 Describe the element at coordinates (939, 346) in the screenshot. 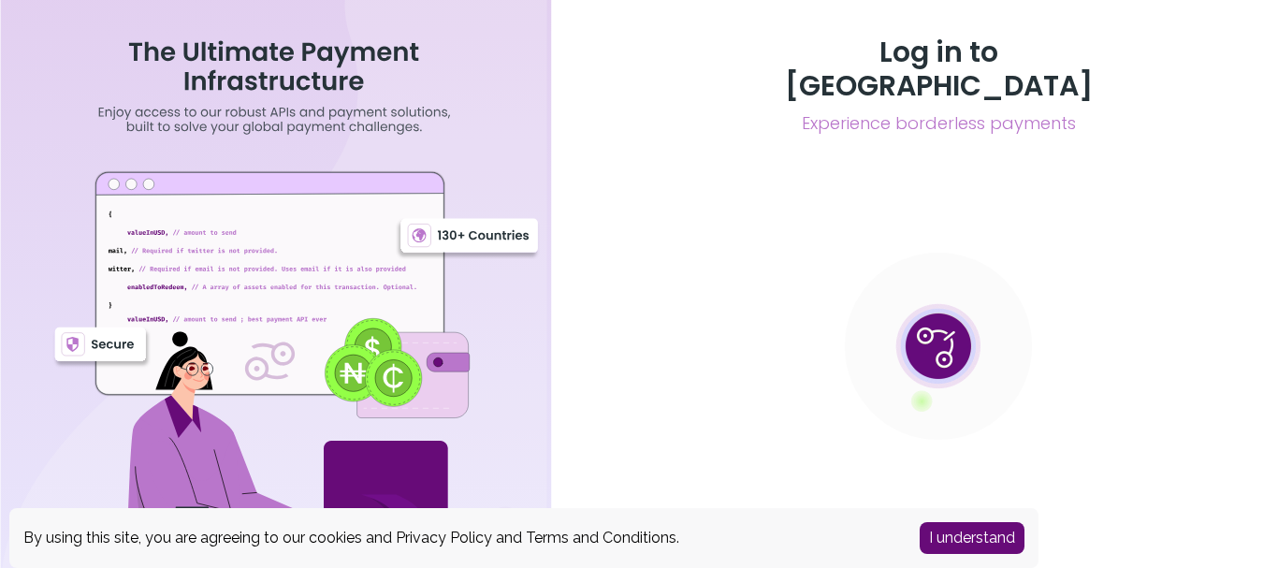

I see `img: public` at that location.